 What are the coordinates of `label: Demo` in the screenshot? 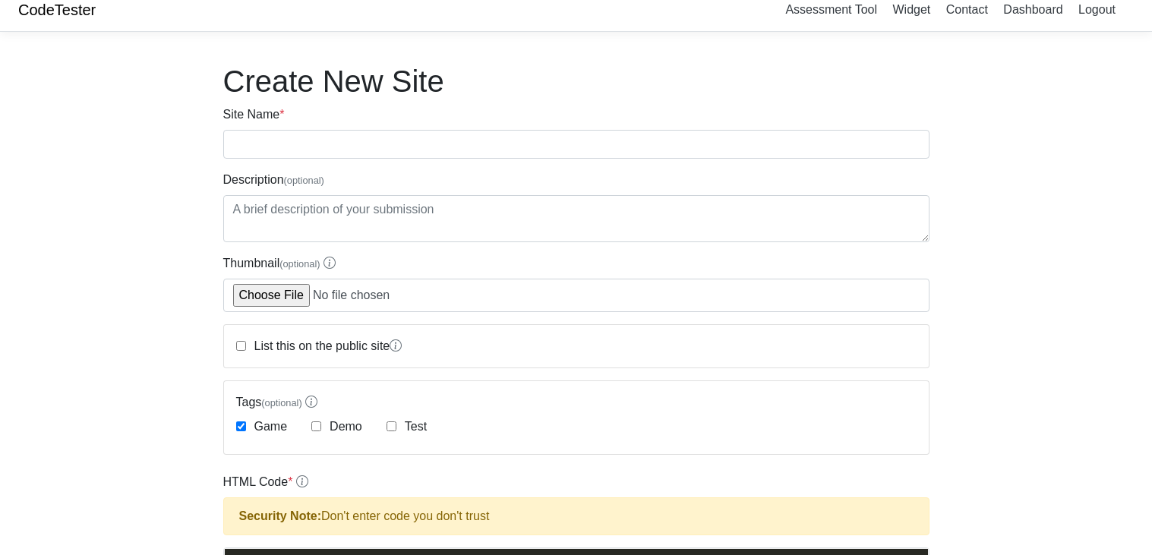 It's located at (344, 427).